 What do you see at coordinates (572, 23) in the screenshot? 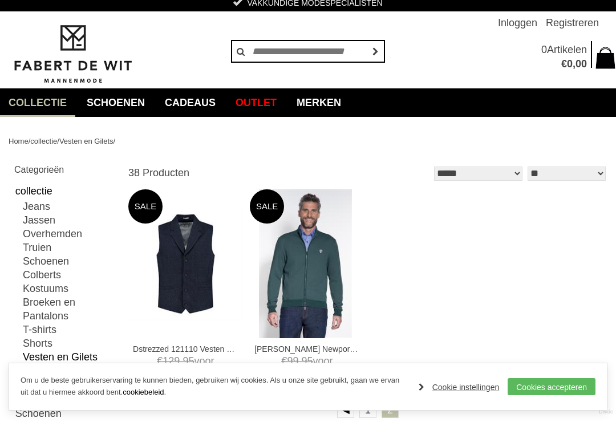
I see `a: Registreren` at bounding box center [572, 23].